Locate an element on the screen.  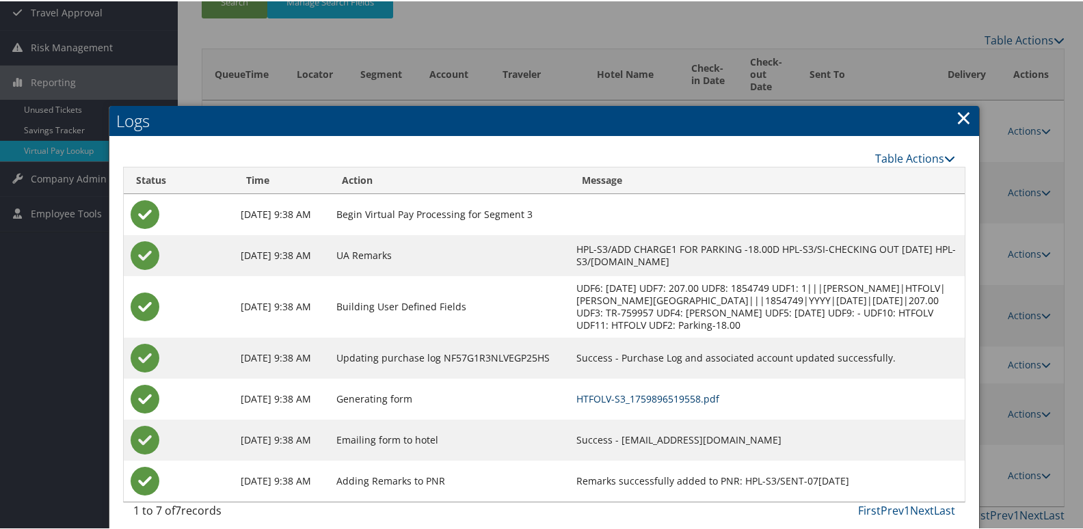
td: Generating form is located at coordinates (449, 398).